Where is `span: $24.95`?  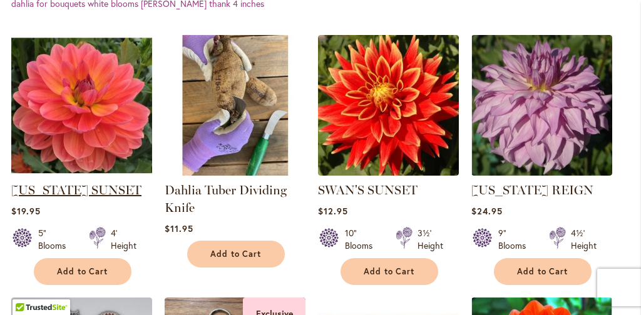 span: $24.95 is located at coordinates (487, 211).